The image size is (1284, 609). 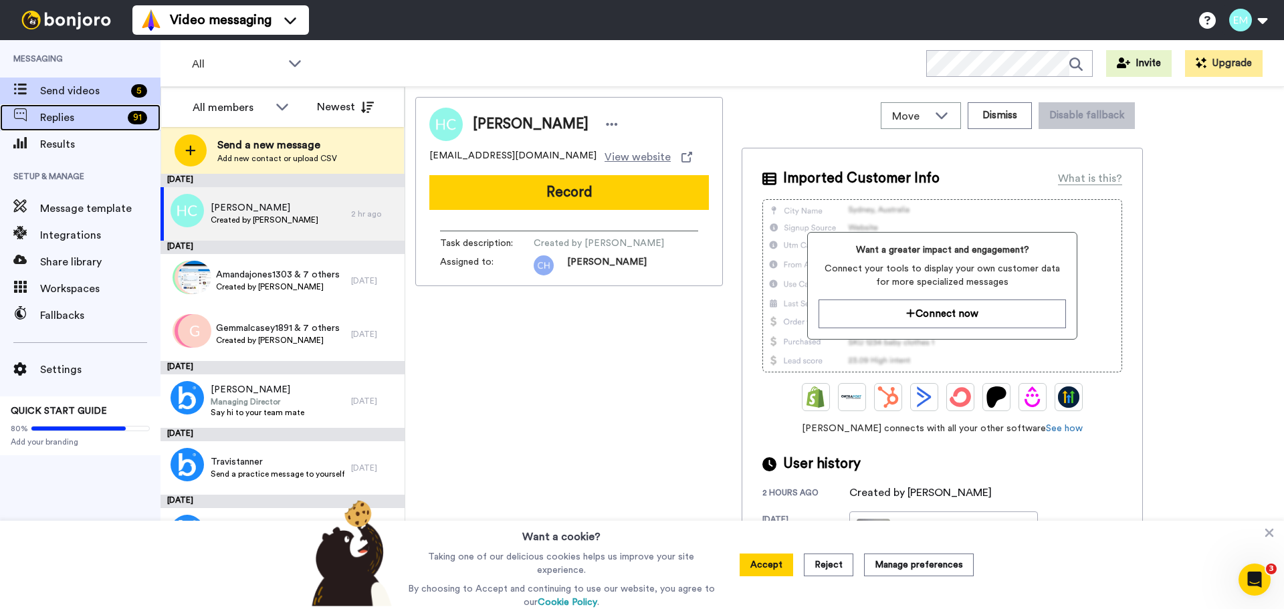 I want to click on span: Video messaging, so click(x=221, y=20).